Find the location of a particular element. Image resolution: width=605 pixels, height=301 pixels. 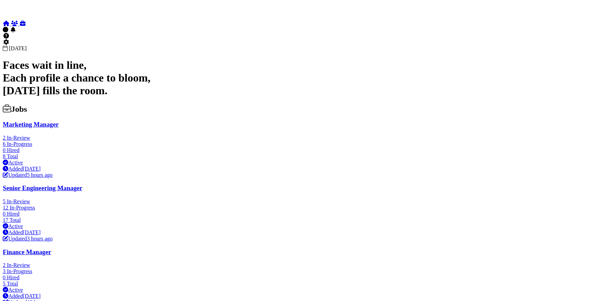

h3: Finance Manager is located at coordinates (302, 252).